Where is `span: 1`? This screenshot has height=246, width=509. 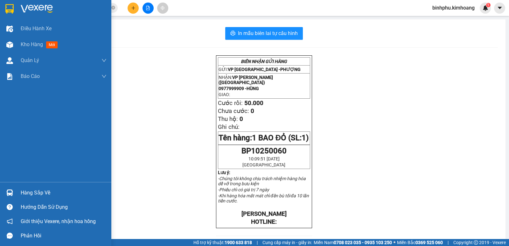 span: 1 is located at coordinates (488, 5).